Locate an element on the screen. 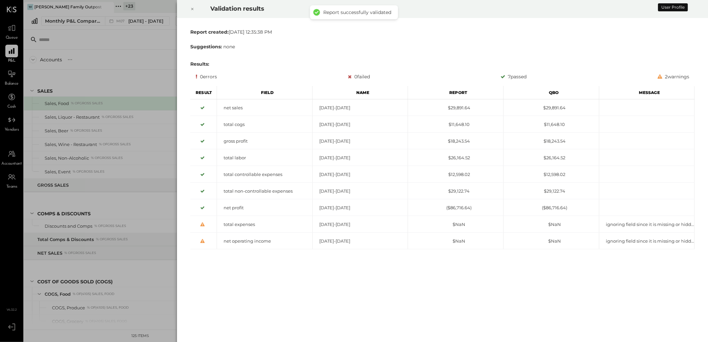  div: Report is located at coordinates (456, 93).